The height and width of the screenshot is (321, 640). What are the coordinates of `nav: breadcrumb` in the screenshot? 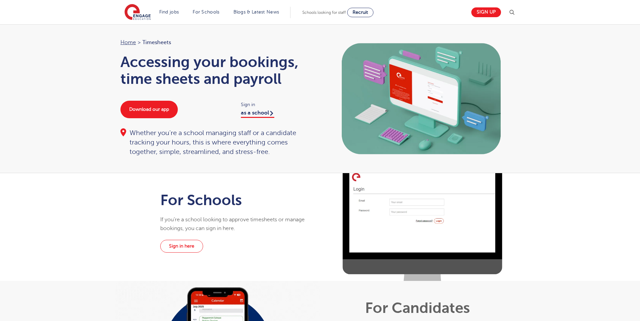 It's located at (217, 42).